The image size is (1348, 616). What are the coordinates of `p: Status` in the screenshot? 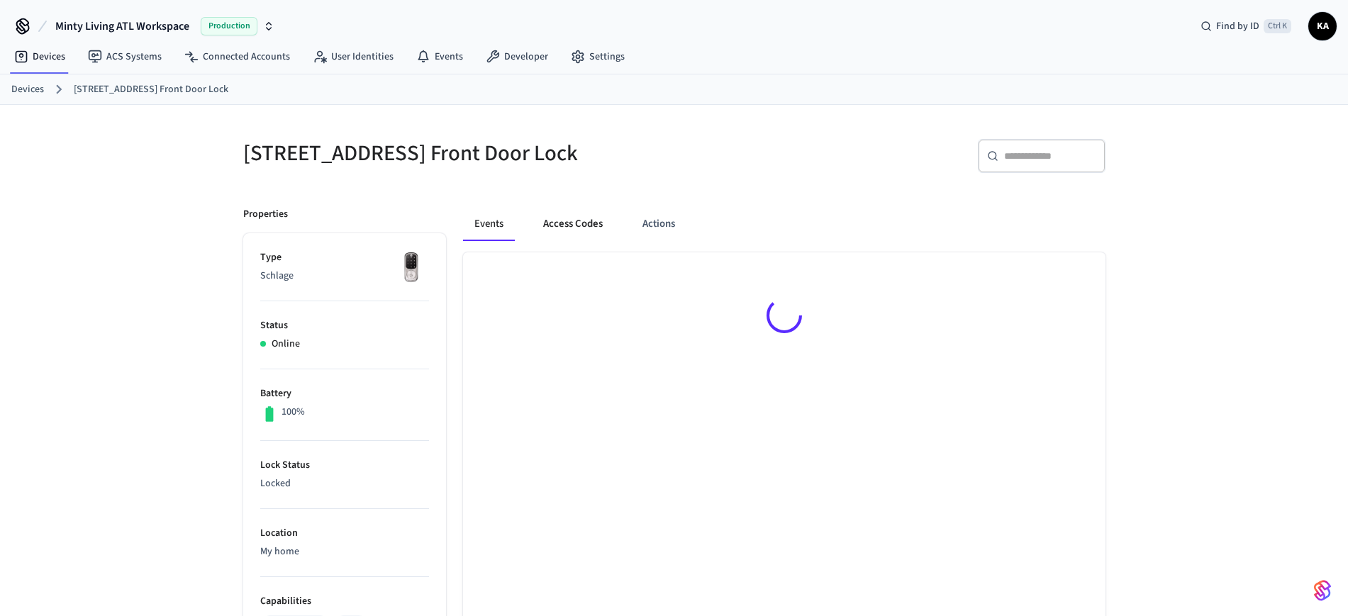 It's located at (345, 325).